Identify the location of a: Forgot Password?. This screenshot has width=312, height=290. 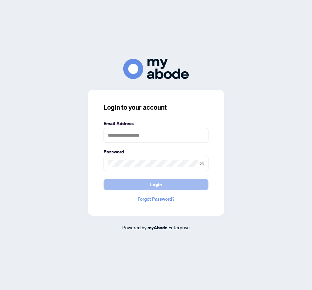
(156, 199).